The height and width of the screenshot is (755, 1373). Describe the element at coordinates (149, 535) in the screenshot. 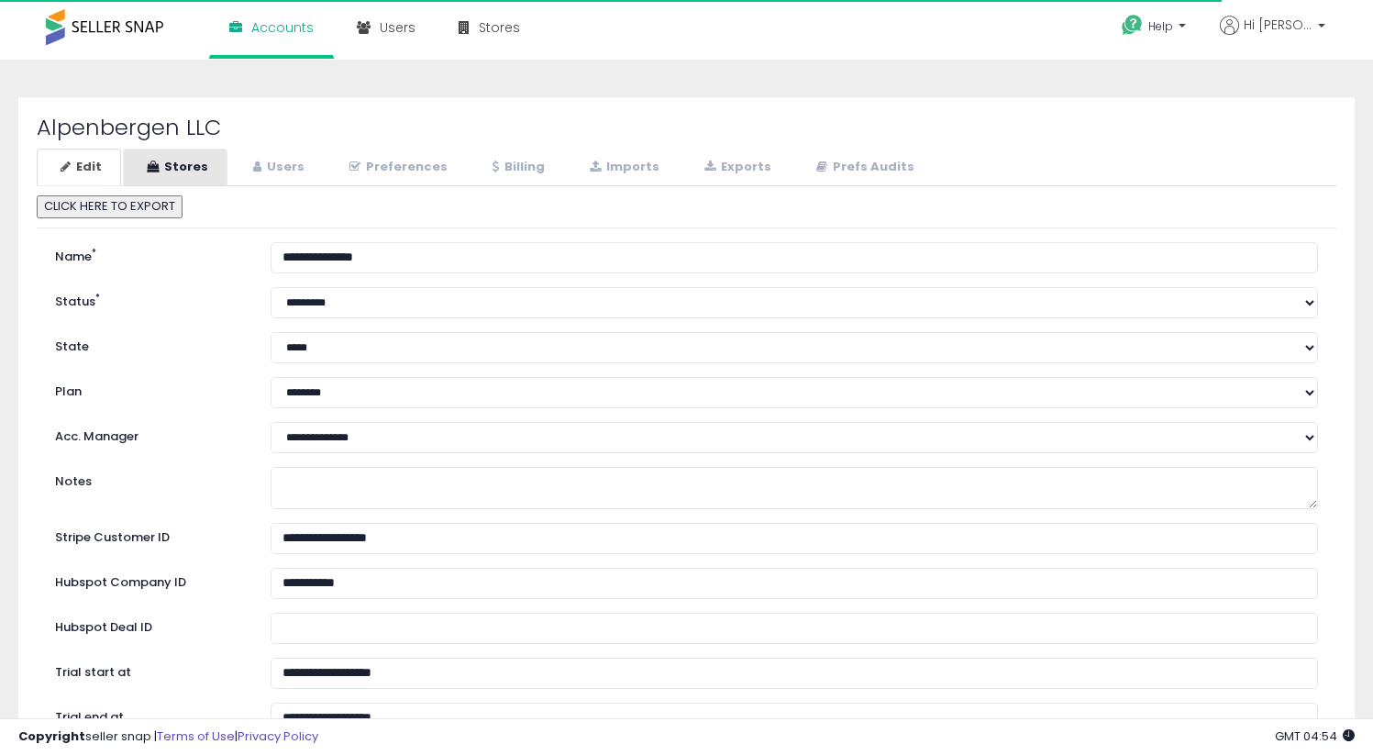

I see `label: Stripe Customer ID` at that location.